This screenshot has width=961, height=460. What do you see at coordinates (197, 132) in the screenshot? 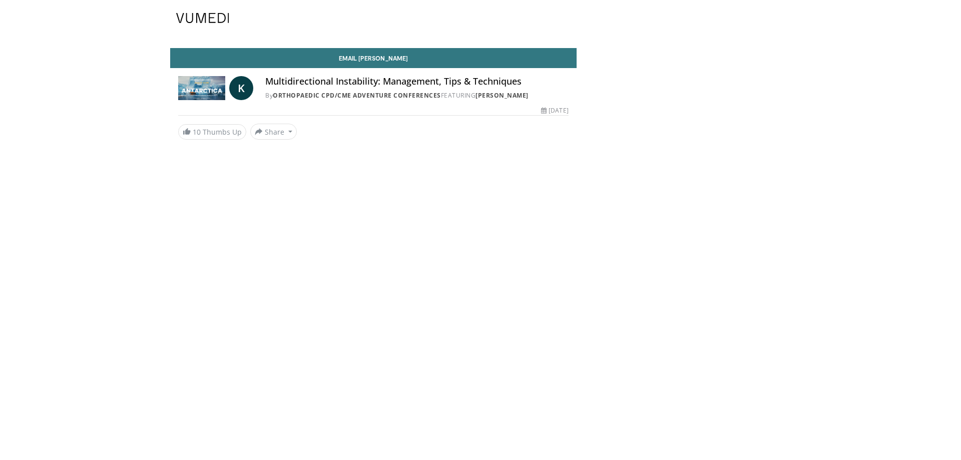
I see `span: 10` at bounding box center [197, 132].